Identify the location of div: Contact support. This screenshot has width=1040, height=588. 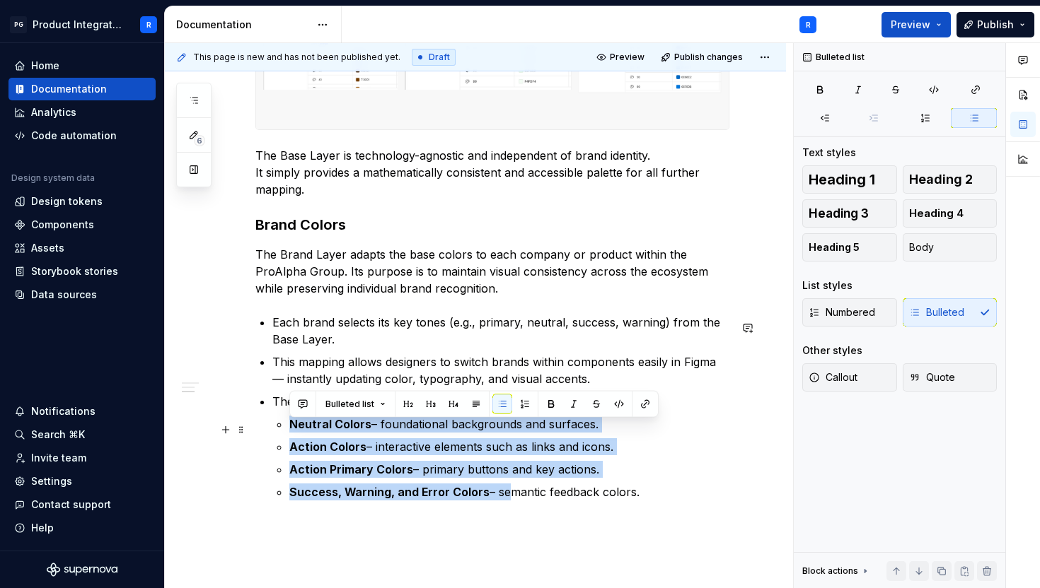
(71, 505).